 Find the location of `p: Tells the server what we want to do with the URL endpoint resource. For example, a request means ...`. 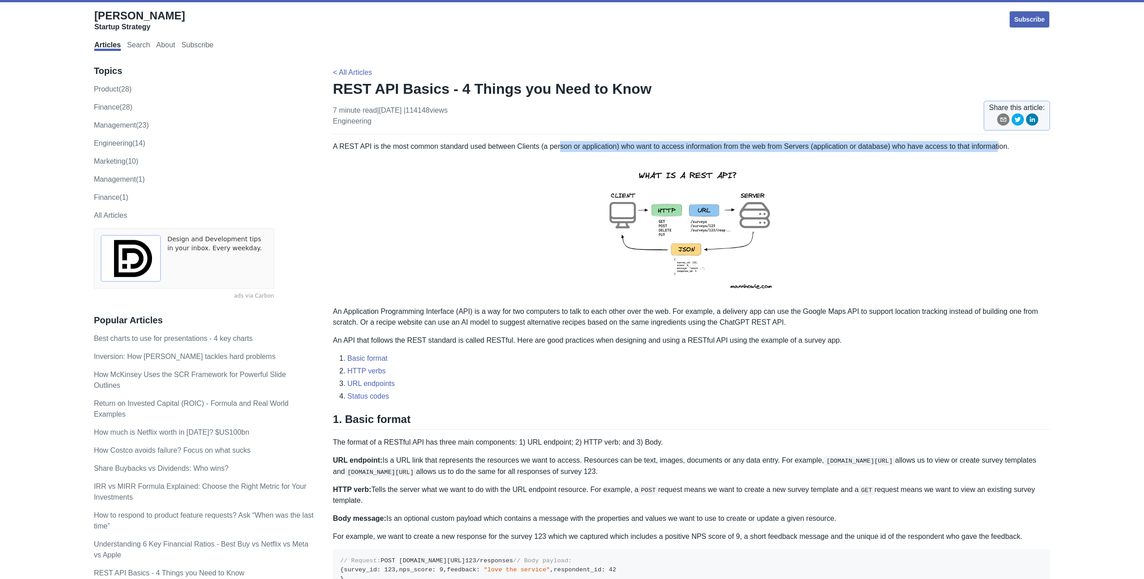

p: Tells the server what we want to do with the URL endpoint resource. For example, a request means ... is located at coordinates (691, 495).